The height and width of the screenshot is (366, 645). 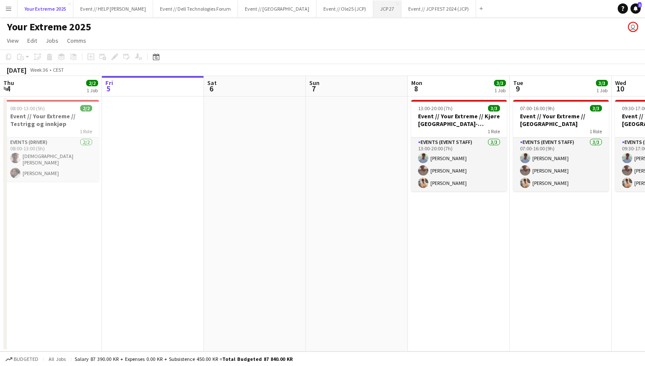 What do you see at coordinates (51, 140) in the screenshot?
I see `app-job-card: 08:00-13:00 (5h)2/2Event // Your Extreme // Testrigg og innkjøp1 RoleEvents (Driver)2/208:00-13:0...` at bounding box center [51, 140].